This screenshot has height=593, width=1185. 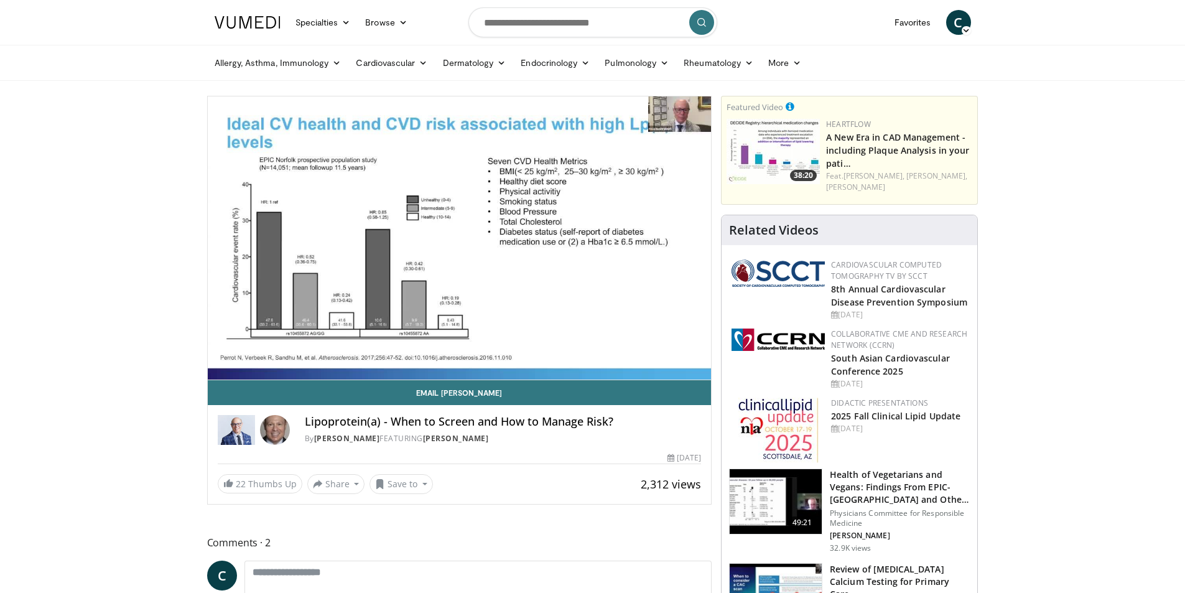 What do you see at coordinates (460, 238) in the screenshot?
I see `video-js: Video Player` at bounding box center [460, 238].